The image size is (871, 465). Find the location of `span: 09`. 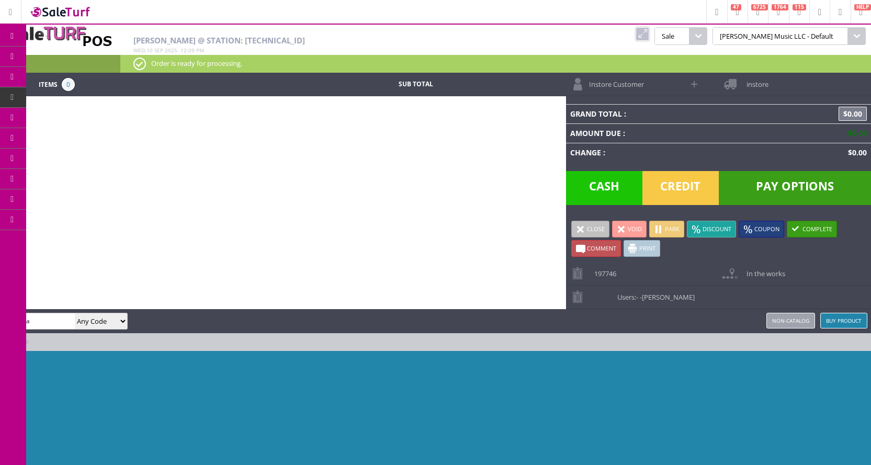

span: 09 is located at coordinates (191, 50).